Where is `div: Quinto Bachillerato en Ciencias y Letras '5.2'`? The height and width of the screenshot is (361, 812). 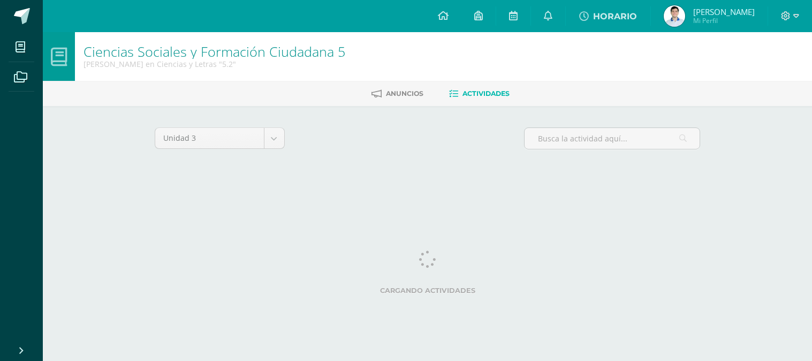 div: Quinto Bachillerato en Ciencias y Letras '5.2' is located at coordinates (214, 64).